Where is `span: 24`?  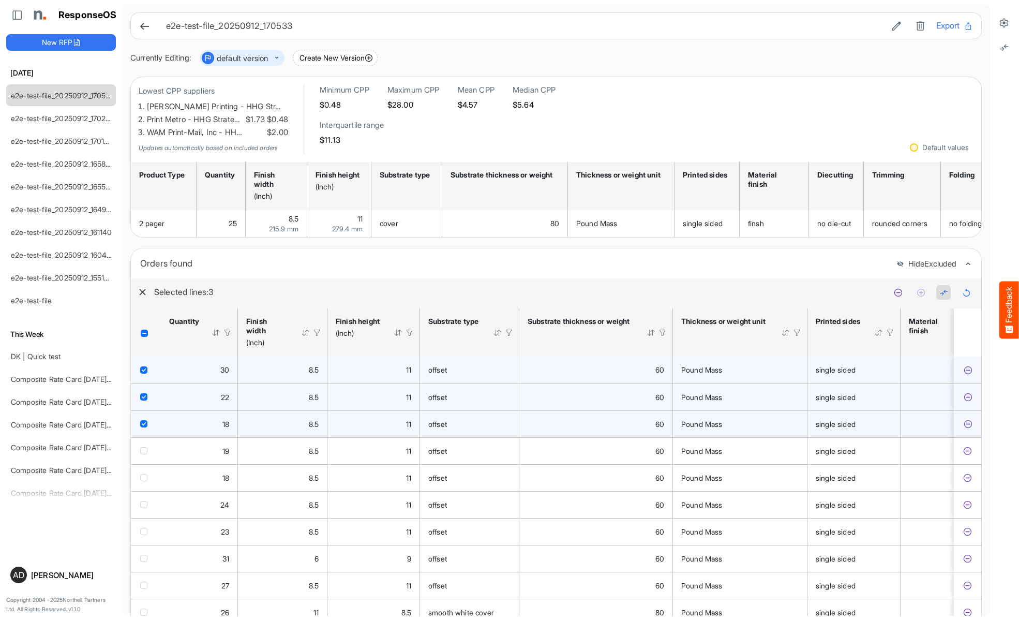
span: 24 is located at coordinates (225, 505).